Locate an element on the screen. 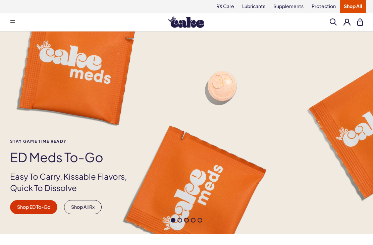 This screenshot has width=373, height=245. a: Shop All Rx is located at coordinates (83, 208).